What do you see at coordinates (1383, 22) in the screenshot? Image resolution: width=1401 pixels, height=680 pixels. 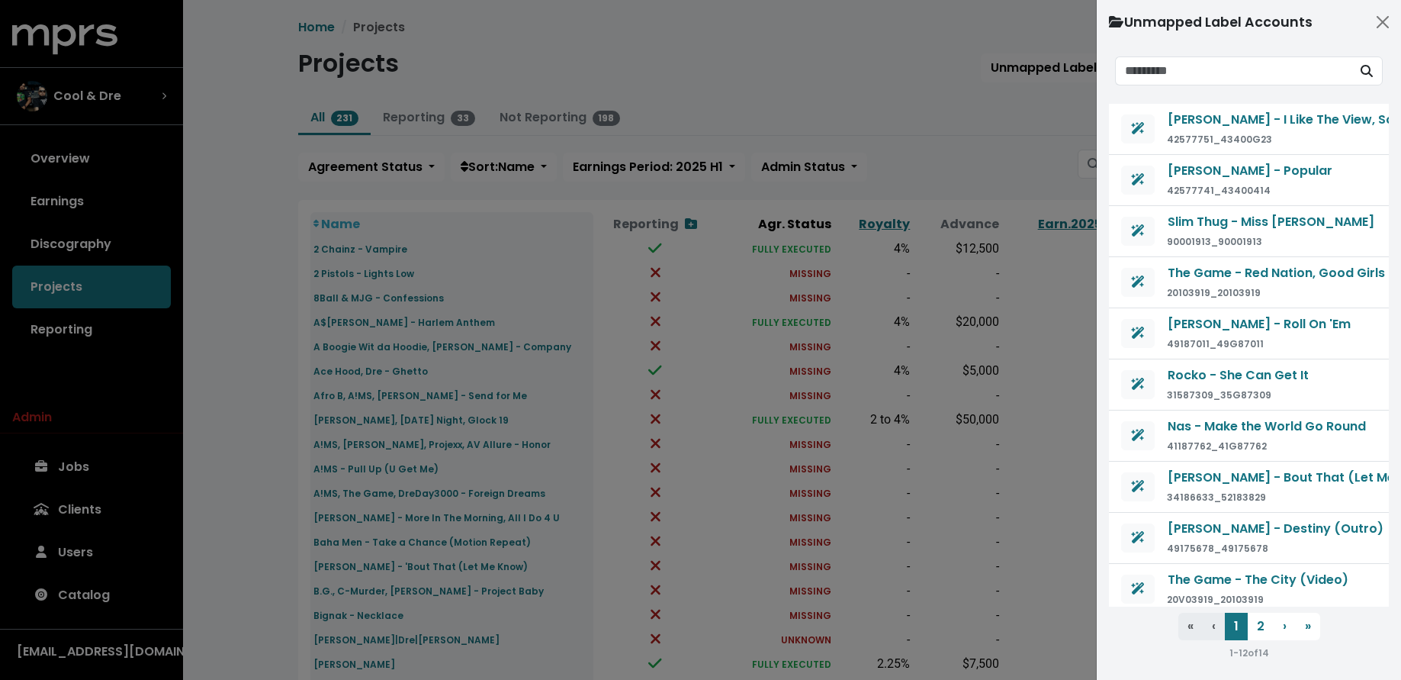 I see `button: Close` at bounding box center [1383, 22].